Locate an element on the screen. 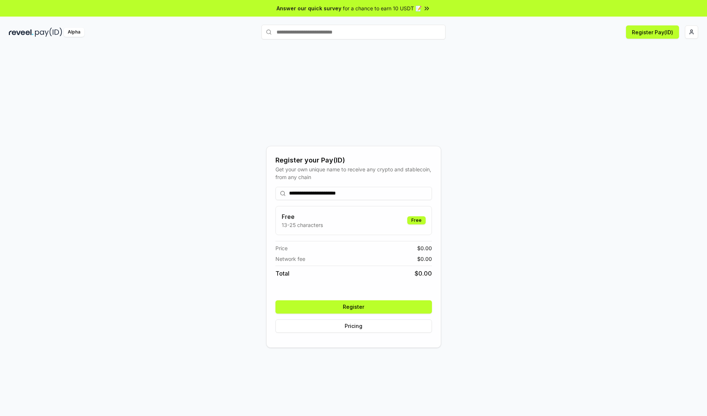 The width and height of the screenshot is (707, 416). span: Price is located at coordinates (281, 248).